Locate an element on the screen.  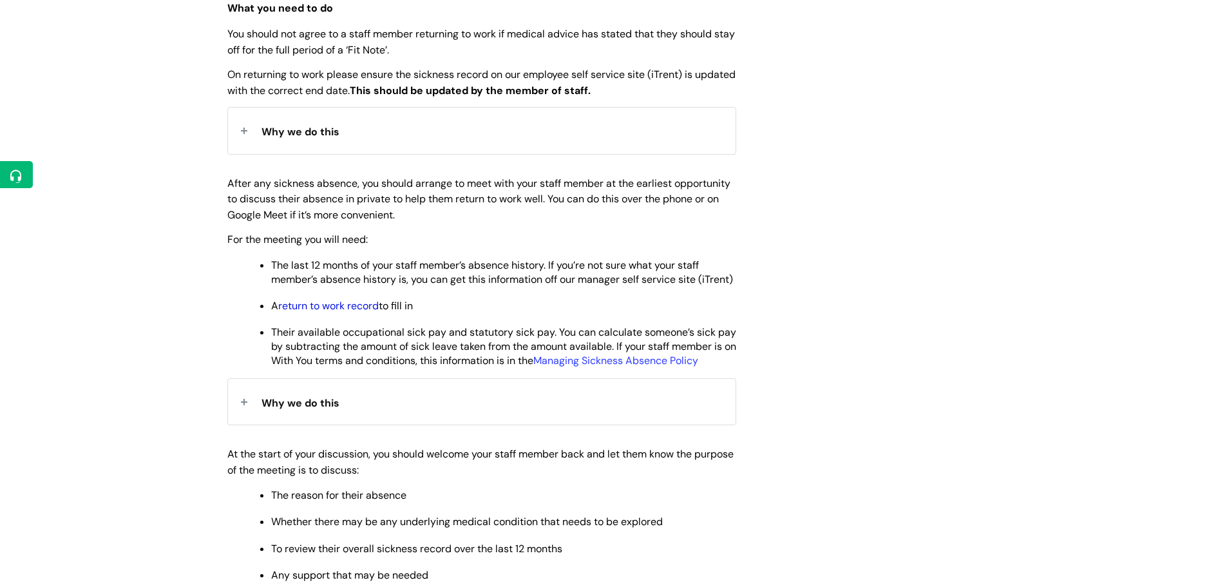
span: Any support that may be needed is located at coordinates (350, 574).